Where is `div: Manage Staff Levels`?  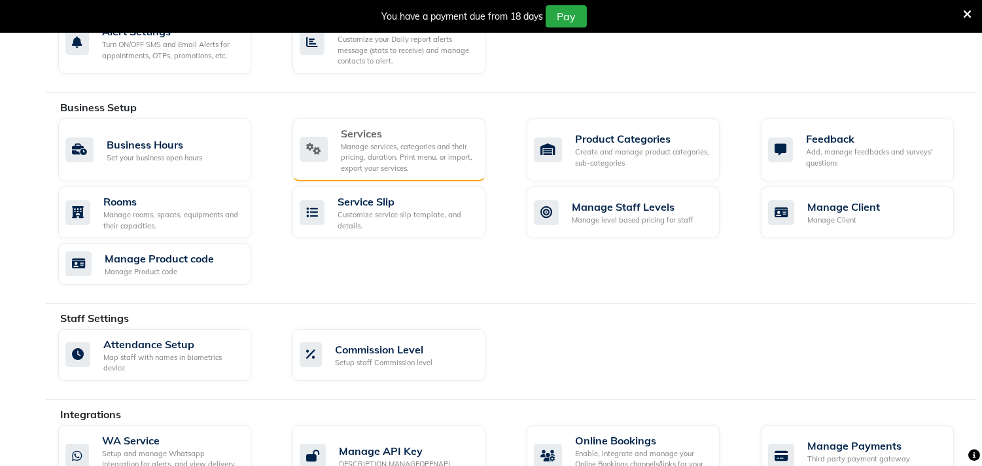
div: Manage Staff Levels is located at coordinates (633, 207).